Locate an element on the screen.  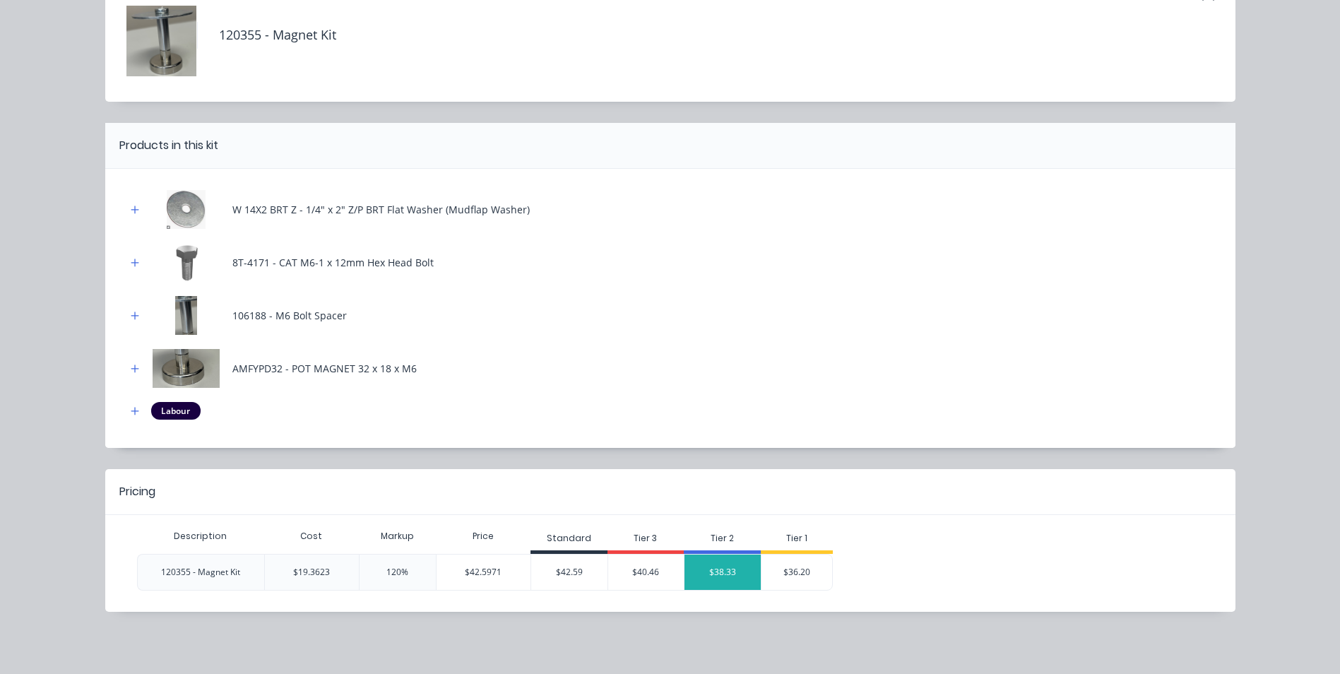
div: Standard is located at coordinates (569, 538).